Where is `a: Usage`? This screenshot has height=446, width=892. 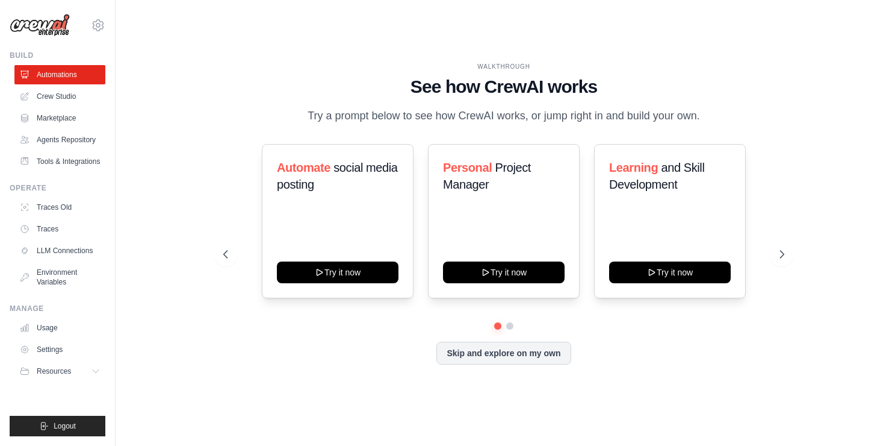
a: Usage is located at coordinates (60, 328).